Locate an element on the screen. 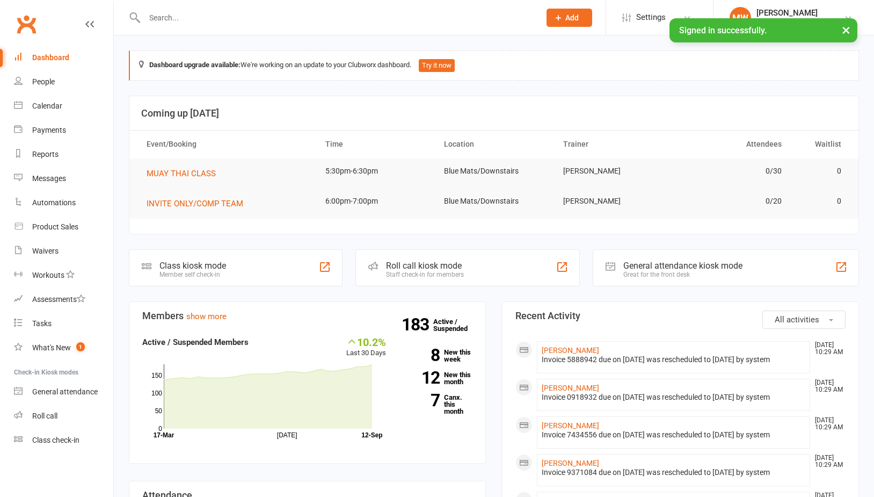 The image size is (874, 497). a: Automations is located at coordinates (63, 202).